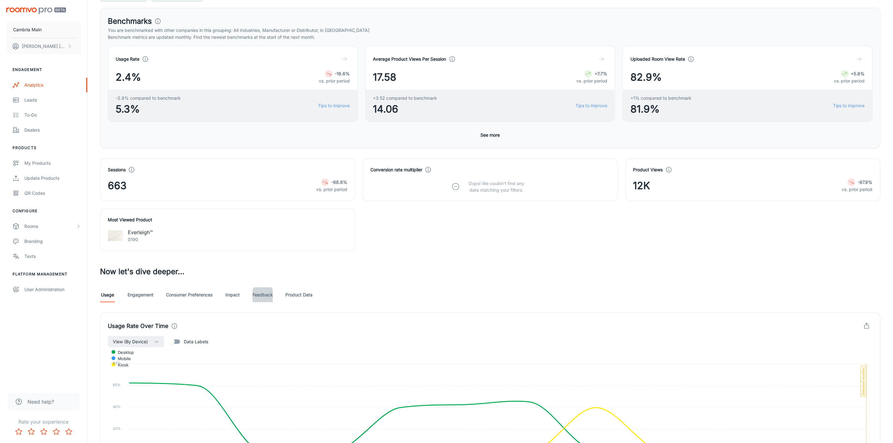 Image resolution: width=893 pixels, height=443 pixels. I want to click on div: User Administration, so click(53, 290).